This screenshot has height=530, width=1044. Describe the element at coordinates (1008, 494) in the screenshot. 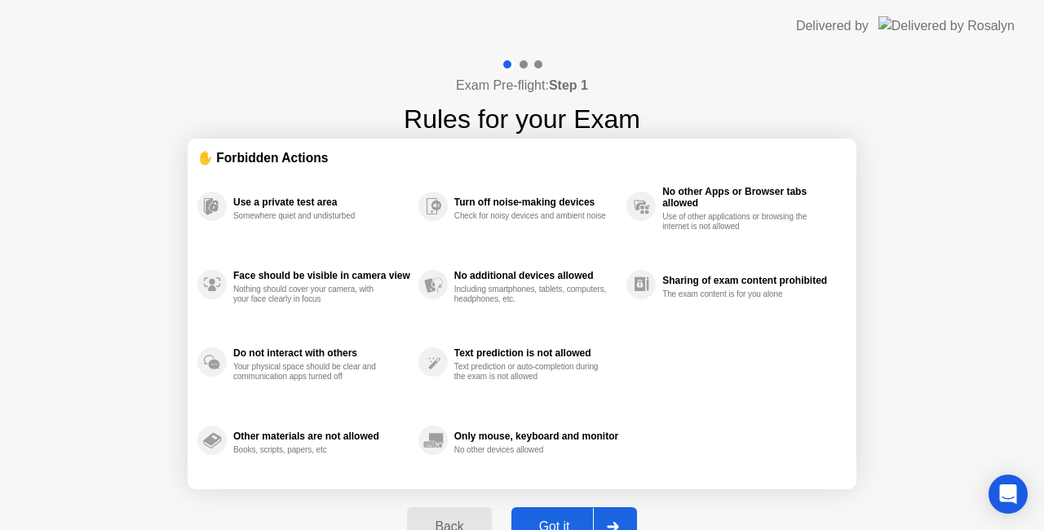

I see `div: Open Intercom Messenger` at that location.